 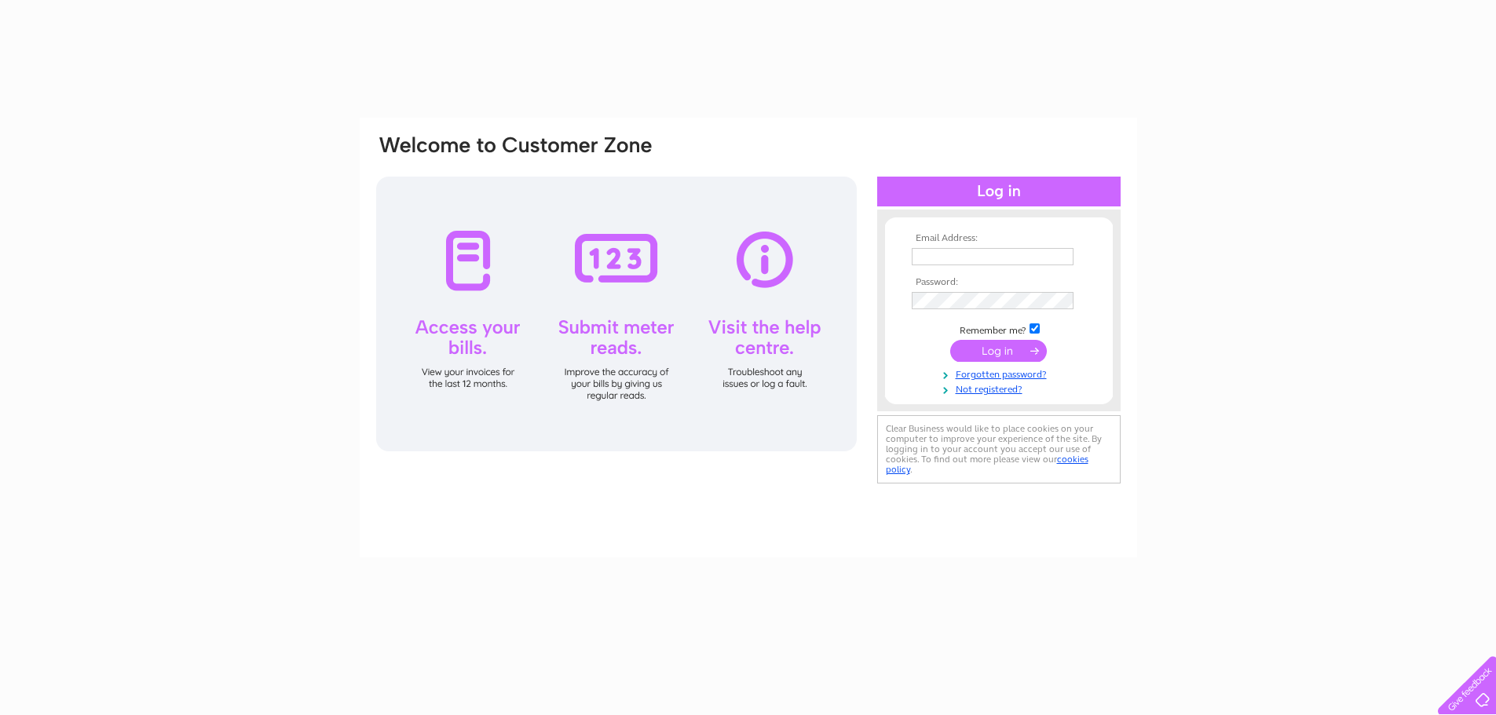 I want to click on div: Clear Business would like to place cookies on your computer to improve your experience of the sit..., so click(x=999, y=449).